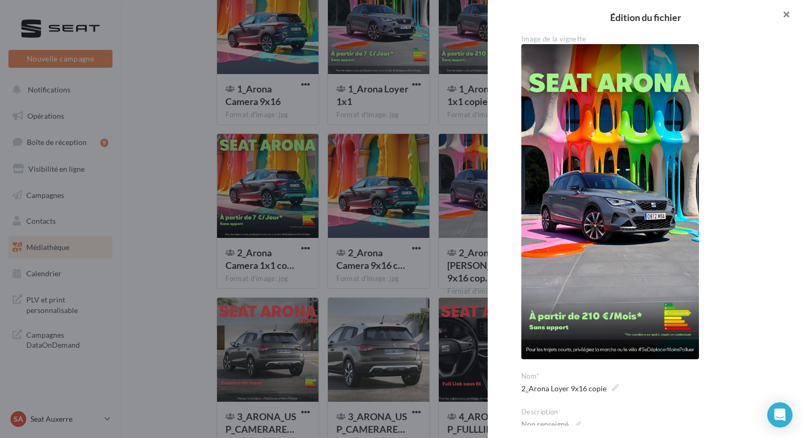 This screenshot has width=803, height=438. Describe the element at coordinates (780, 415) in the screenshot. I see `div: Open Intercom Messenger` at that location.